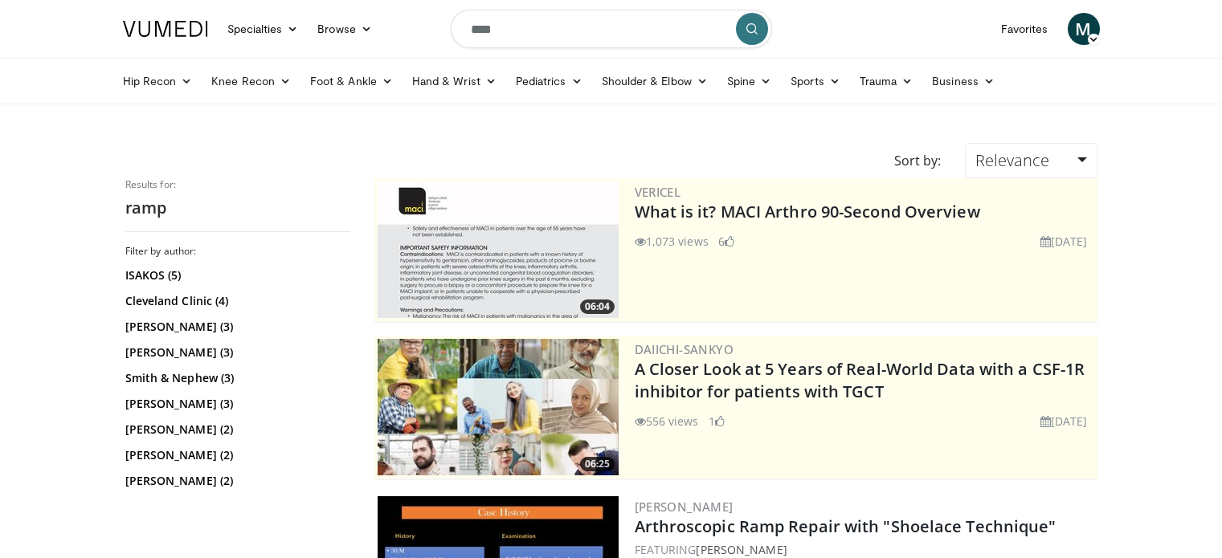 Image resolution: width=1222 pixels, height=558 pixels. Describe the element at coordinates (351, 81) in the screenshot. I see `a: Foot & Ankle` at that location.